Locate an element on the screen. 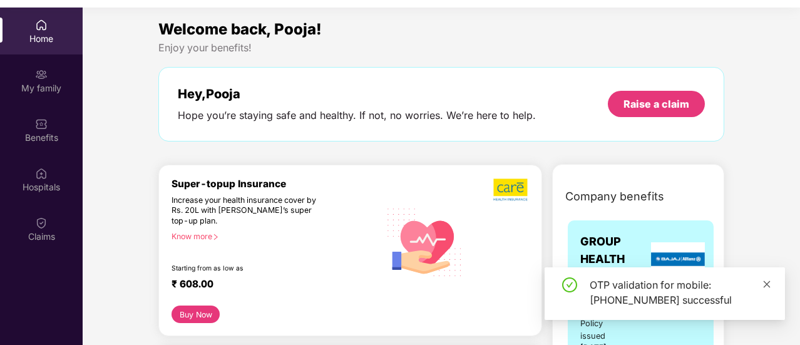 This screenshot has height=345, width=800. div: Know more is located at coordinates (272, 236).